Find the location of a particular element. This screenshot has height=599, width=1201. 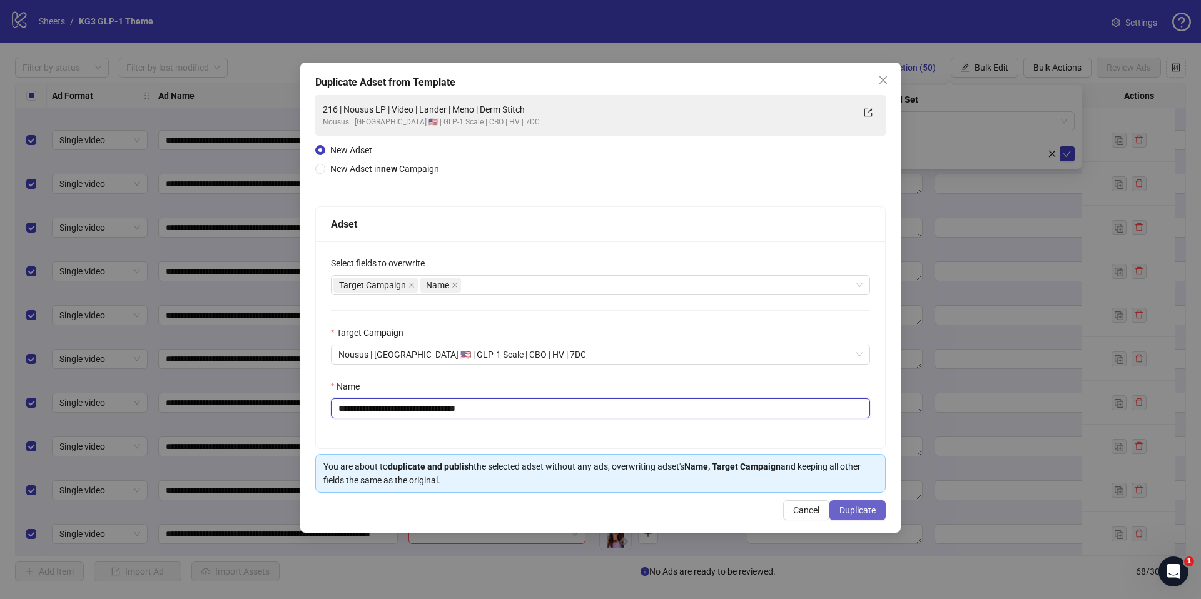

button: Close is located at coordinates (883, 80).